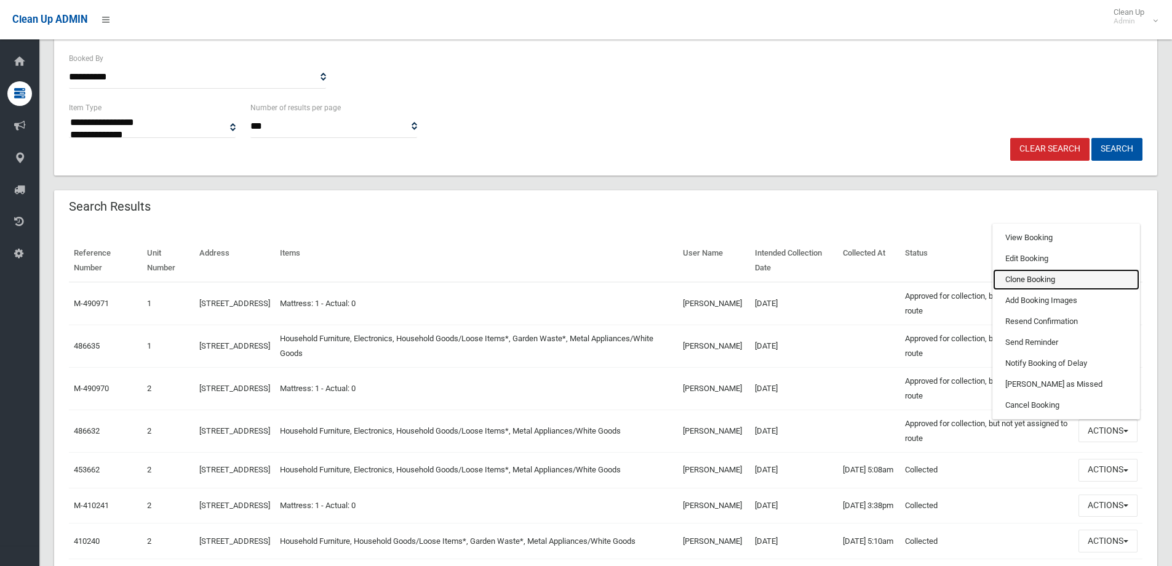 The width and height of the screenshot is (1172, 566). What do you see at coordinates (168, 260) in the screenshot?
I see `th: Unit Number` at bounding box center [168, 260].